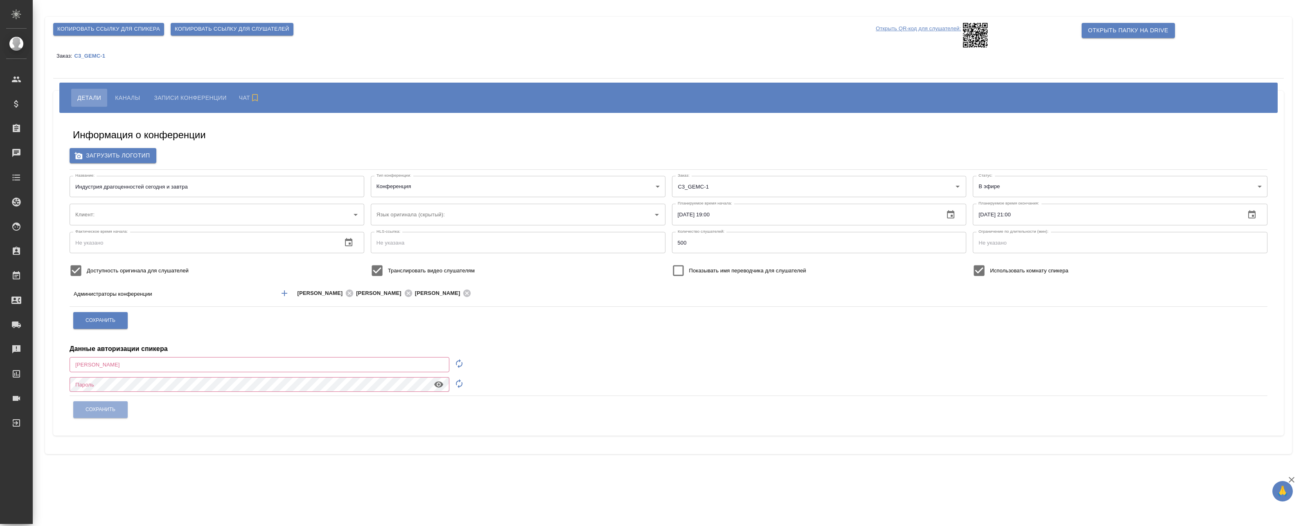 The width and height of the screenshot is (1301, 526). Describe the element at coordinates (173, 294) in the screenshot. I see `p: Администраторы конференции` at that location.